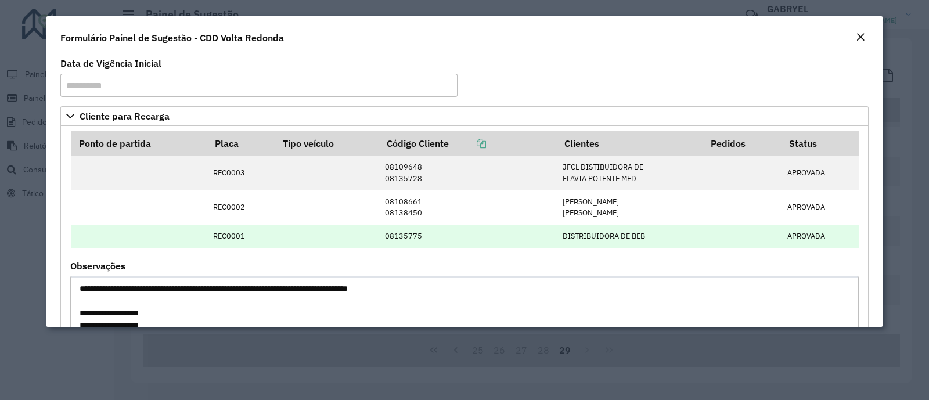  I want to click on th: Pedidos, so click(741, 143).